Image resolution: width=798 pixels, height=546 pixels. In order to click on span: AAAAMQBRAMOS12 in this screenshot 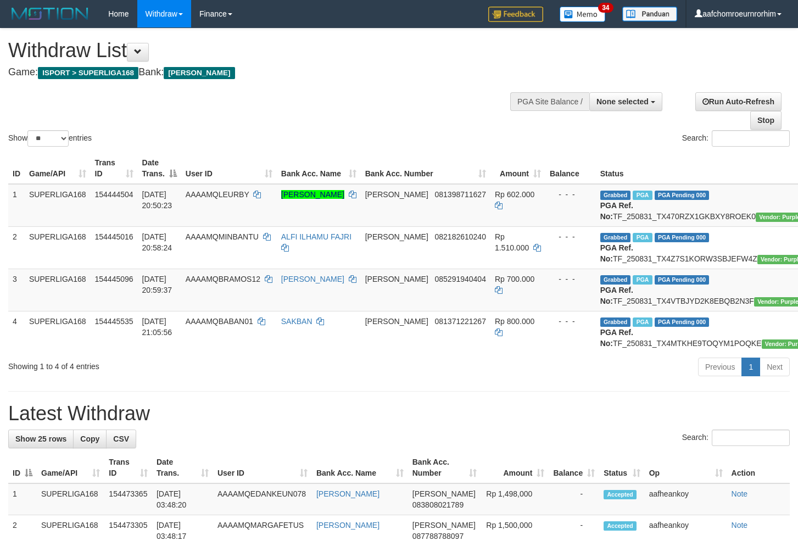, I will do `click(223, 279)`.